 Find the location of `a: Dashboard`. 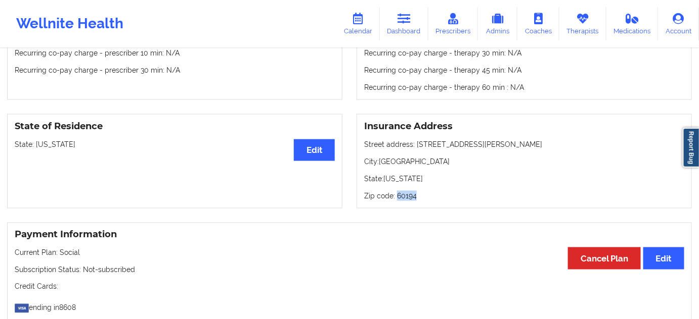

a: Dashboard is located at coordinates (404, 24).